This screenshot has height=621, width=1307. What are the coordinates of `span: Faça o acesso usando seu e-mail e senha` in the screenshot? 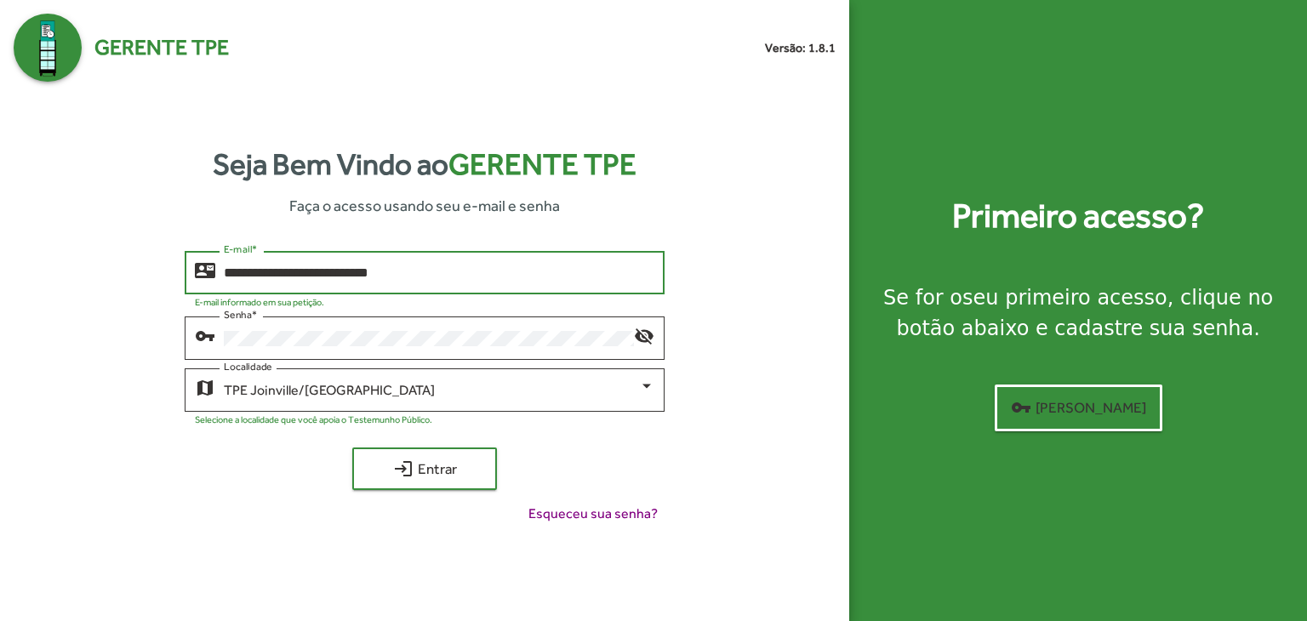 It's located at (425, 205).